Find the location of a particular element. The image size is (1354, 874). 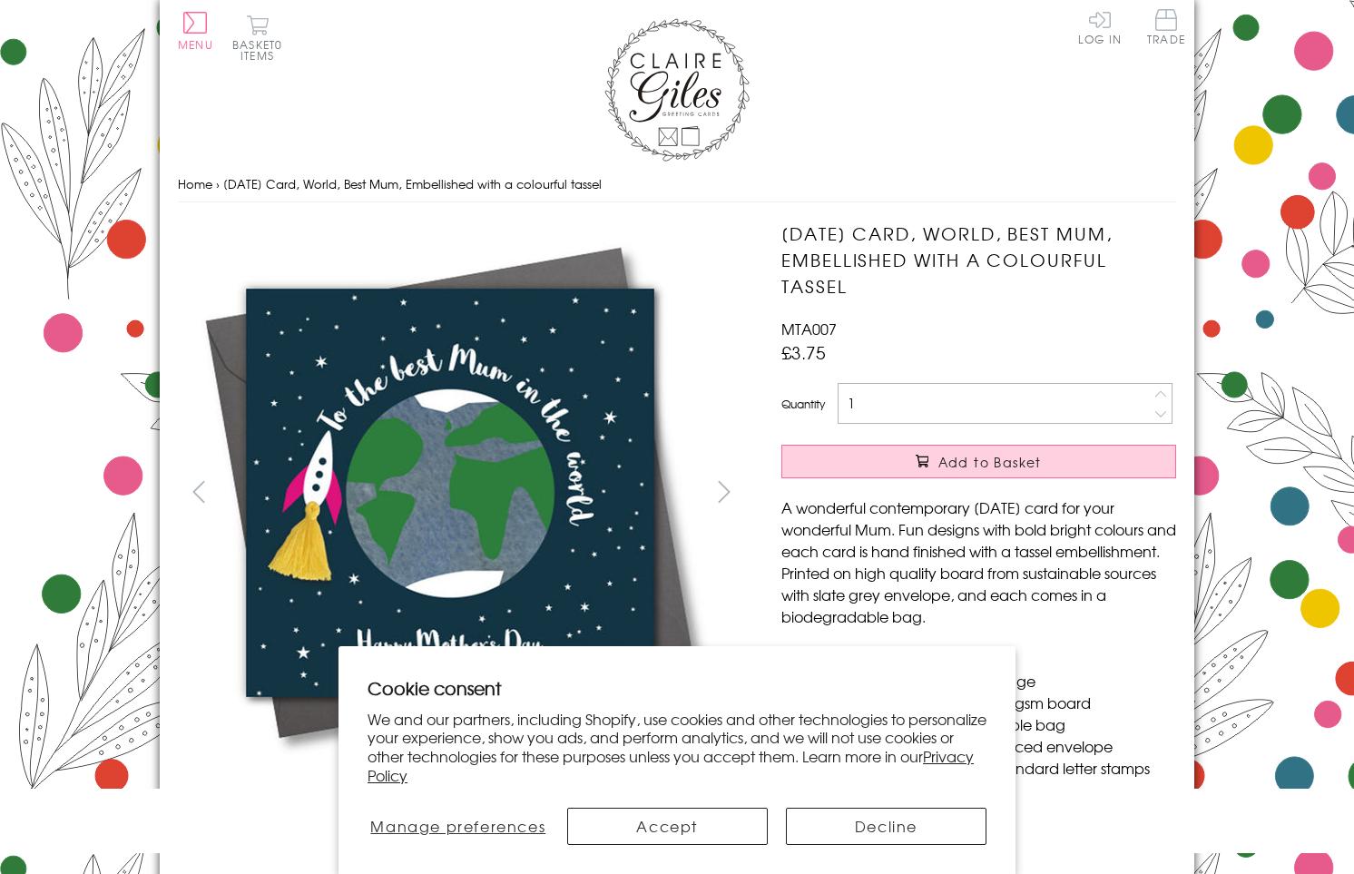

span: MTA007 is located at coordinates (809, 329).